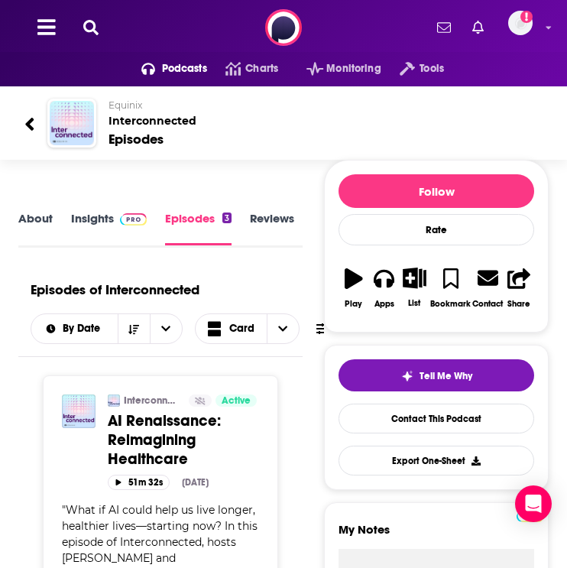 The width and height of the screenshot is (567, 568). What do you see at coordinates (437, 191) in the screenshot?
I see `button: Follow` at bounding box center [437, 191].